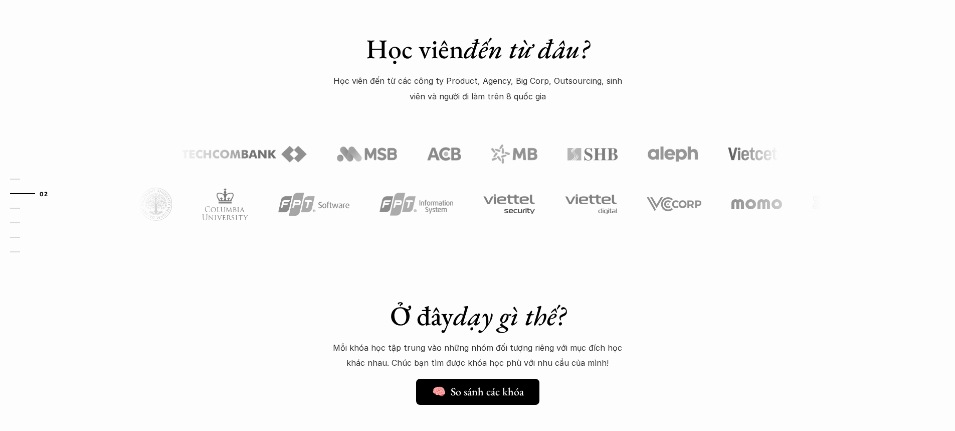  What do you see at coordinates (478, 88) in the screenshot?
I see `p: Học viên đến từ các công ty Product, Agency, Big Corp, Outsourcing, sinh viên và người đi làm trê...` at bounding box center [478, 88].